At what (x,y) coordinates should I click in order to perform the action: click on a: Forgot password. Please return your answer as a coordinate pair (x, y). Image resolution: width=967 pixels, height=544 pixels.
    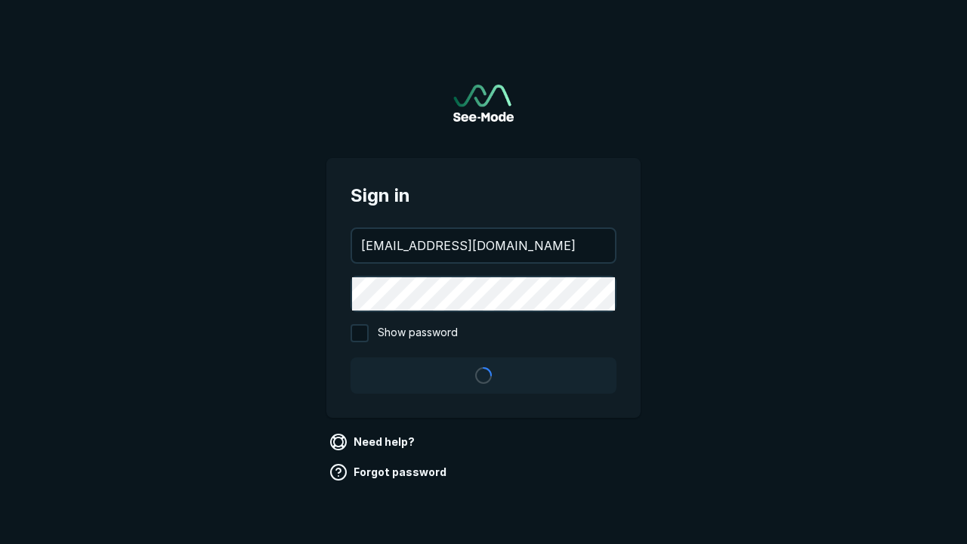
    Looking at the image, I should click on (389, 472).